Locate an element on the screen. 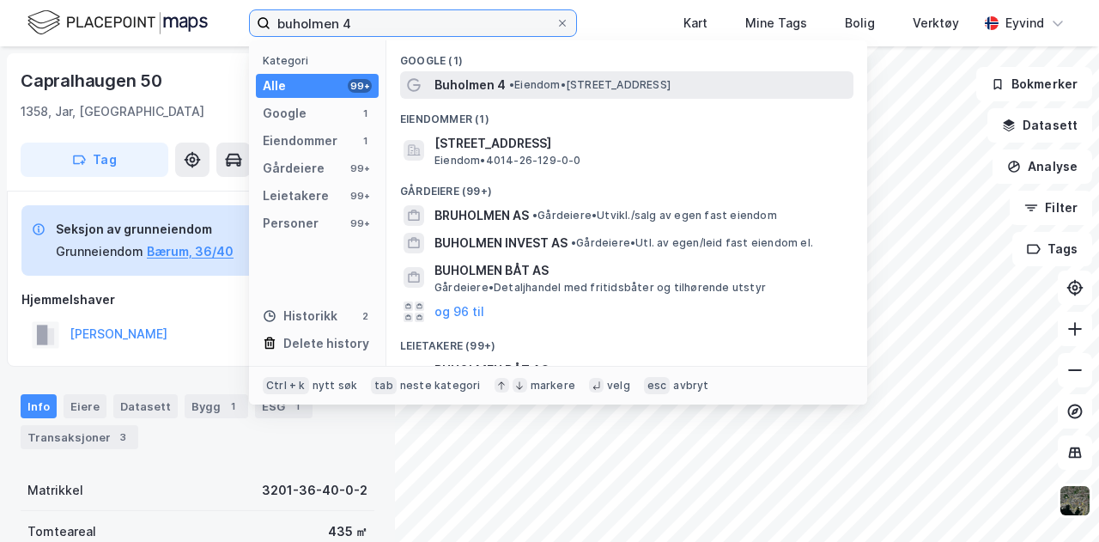 The width and height of the screenshot is (1099, 542). span: Eiendom • 4014-26-129-0-0 is located at coordinates (508, 161).